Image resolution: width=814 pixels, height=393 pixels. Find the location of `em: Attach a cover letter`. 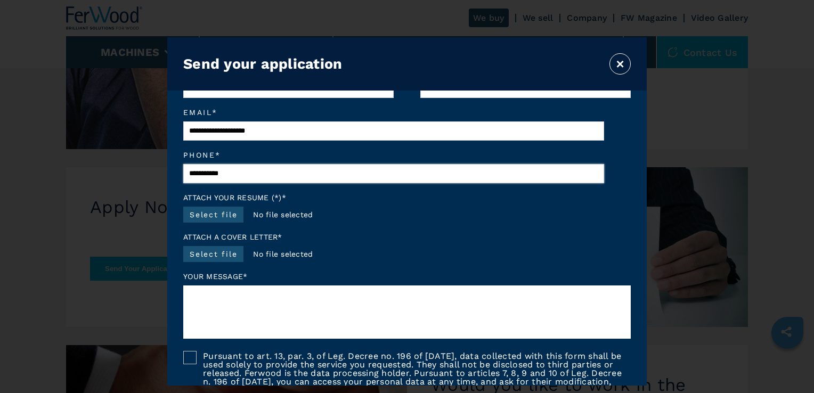

em: Attach a cover letter is located at coordinates (407, 237).